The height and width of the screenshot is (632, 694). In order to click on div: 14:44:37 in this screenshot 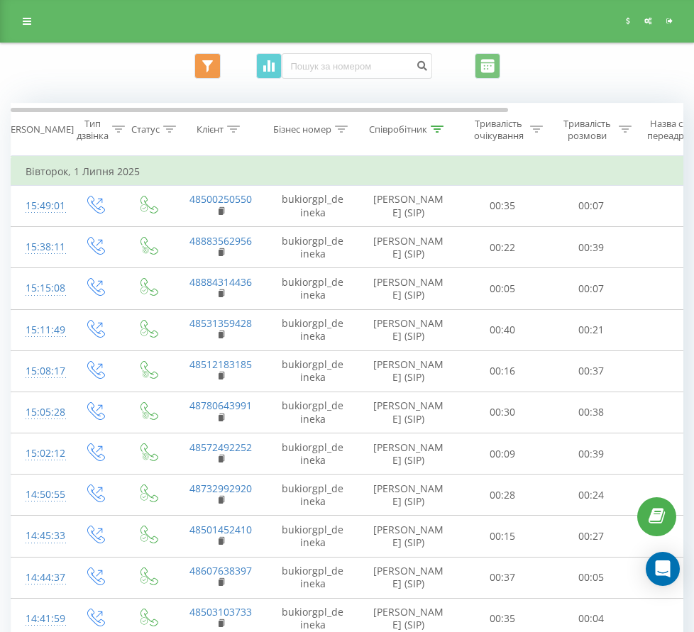, I will do `click(40, 578)`.